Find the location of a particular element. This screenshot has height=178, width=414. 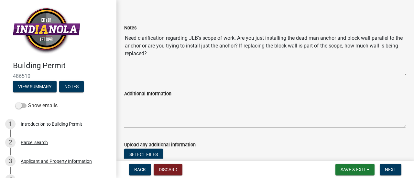

div: Applicant and Property Information is located at coordinates (56, 161).